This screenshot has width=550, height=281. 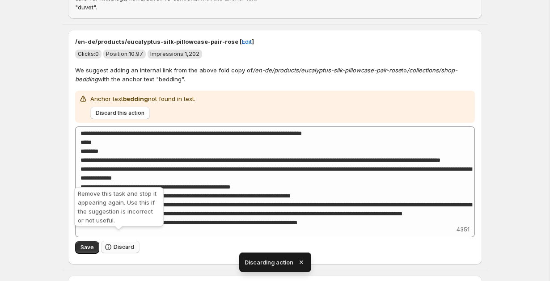 What do you see at coordinates (327, 70) in the screenshot?
I see `em: /en-de/products/eucalyptus-silk-pillowcase-pair-rose` at bounding box center [327, 70].